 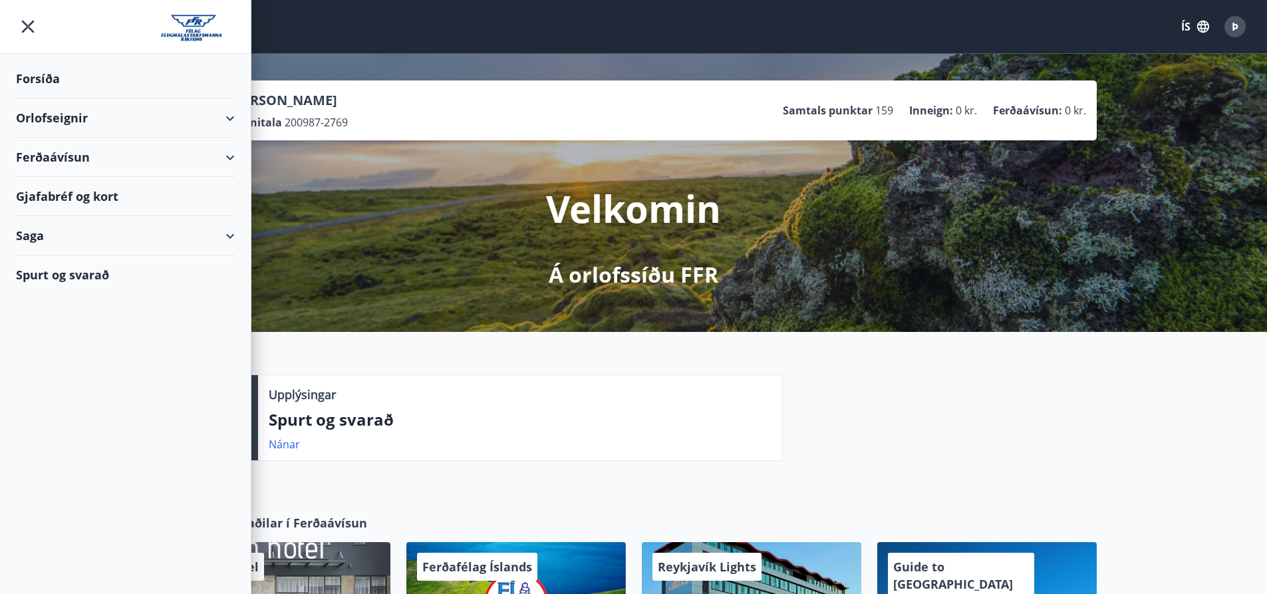 What do you see at coordinates (828, 110) in the screenshot?
I see `p: Samtals punktar` at bounding box center [828, 110].